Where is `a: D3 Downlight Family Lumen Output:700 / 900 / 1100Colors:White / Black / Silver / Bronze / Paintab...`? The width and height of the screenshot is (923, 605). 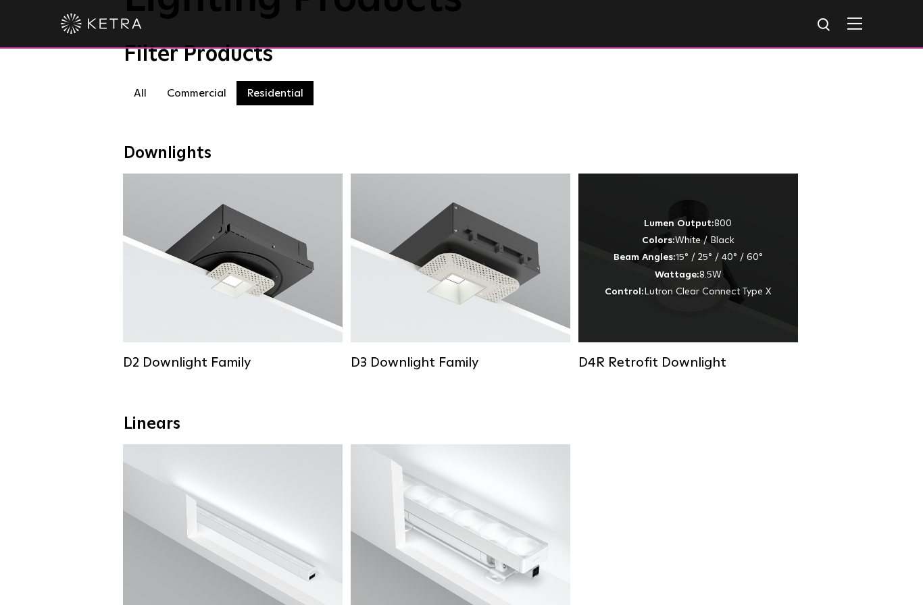
a: D3 Downlight Family Lumen Output:700 / 900 / 1100Colors:White / Black / Silver / Bronze / Paintab... is located at coordinates (460, 272).